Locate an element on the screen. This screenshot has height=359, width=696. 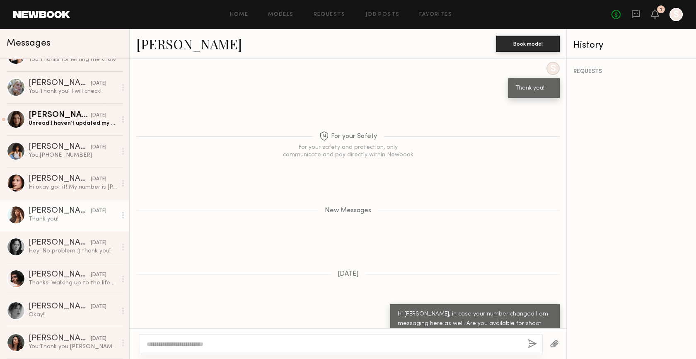
a: Models is located at coordinates (280, 14).